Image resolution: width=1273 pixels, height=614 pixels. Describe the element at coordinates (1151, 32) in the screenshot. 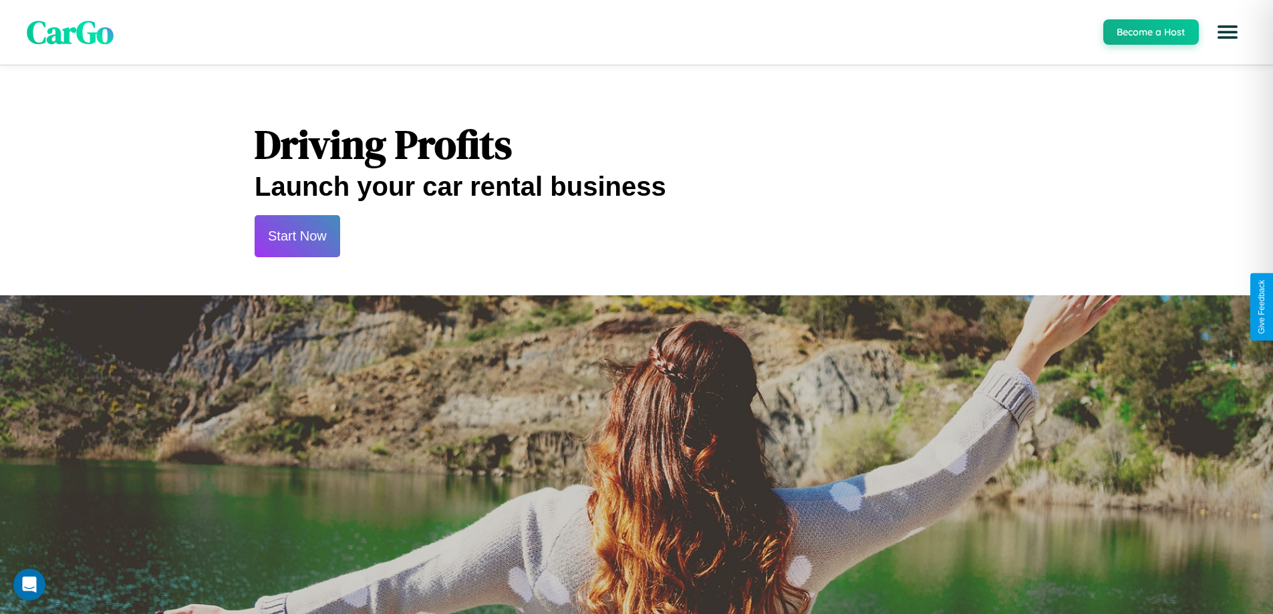

I see `button: Become a Host` at that location.